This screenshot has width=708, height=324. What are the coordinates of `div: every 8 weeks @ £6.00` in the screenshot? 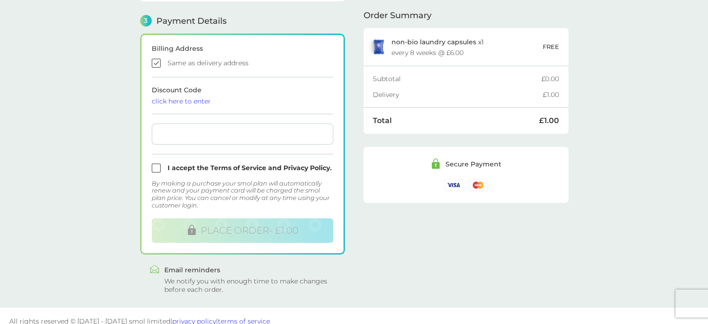 It's located at (428, 53).